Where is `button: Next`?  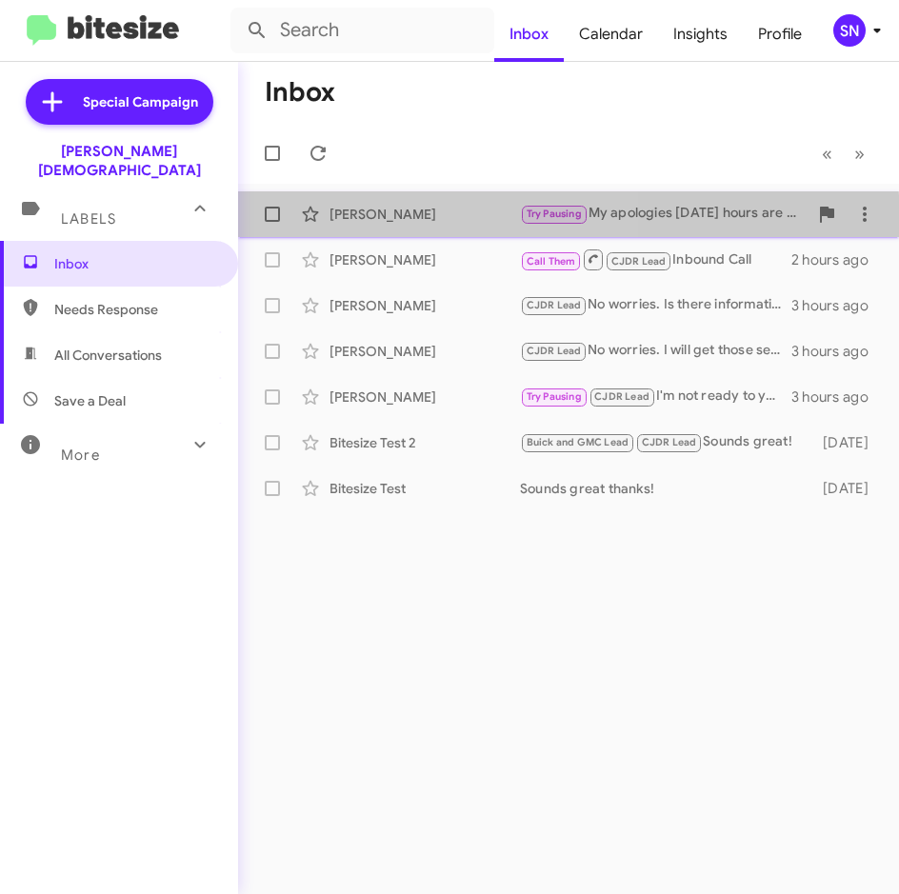
button: Next is located at coordinates (859, 153).